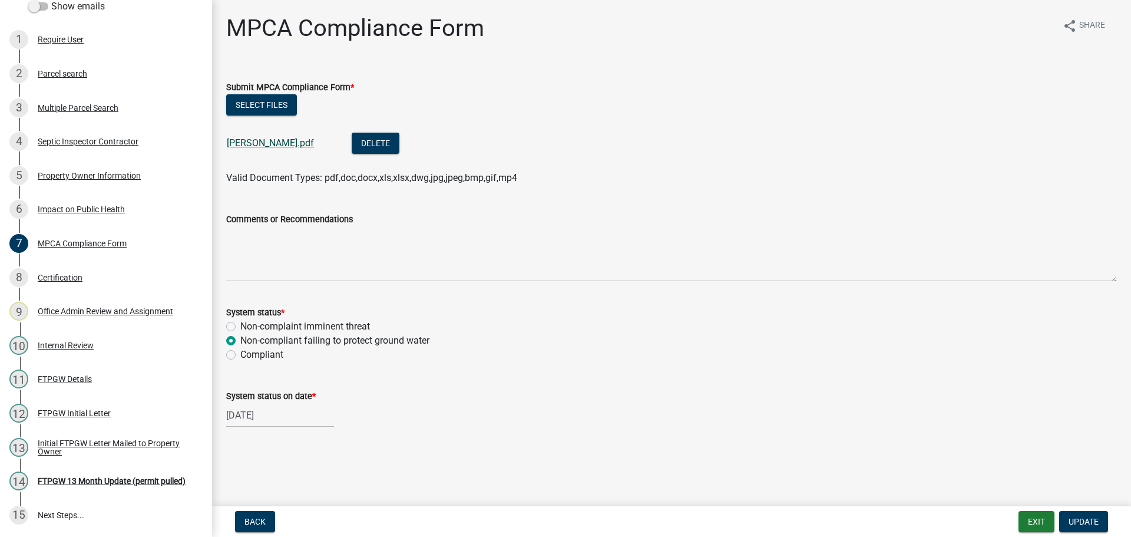 The height and width of the screenshot is (537, 1131). Describe the element at coordinates (78, 108) in the screenshot. I see `div: Multiple Parcel Search` at that location.